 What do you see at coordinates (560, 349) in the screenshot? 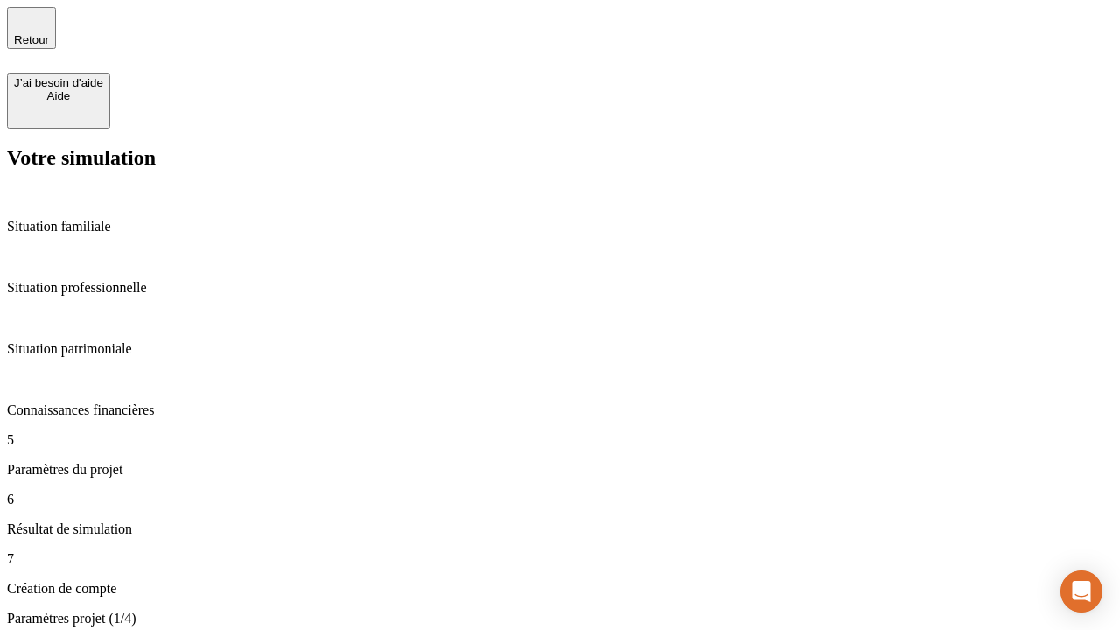
I see `p: Situation patrimoniale` at bounding box center [560, 349].